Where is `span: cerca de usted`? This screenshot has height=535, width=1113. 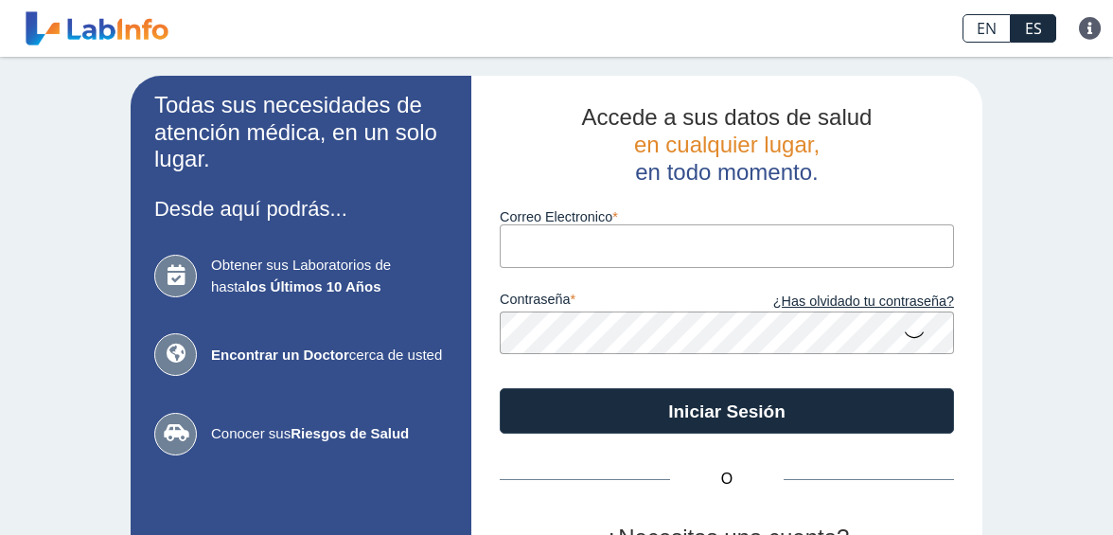 span: cerca de usted is located at coordinates (329, 355).